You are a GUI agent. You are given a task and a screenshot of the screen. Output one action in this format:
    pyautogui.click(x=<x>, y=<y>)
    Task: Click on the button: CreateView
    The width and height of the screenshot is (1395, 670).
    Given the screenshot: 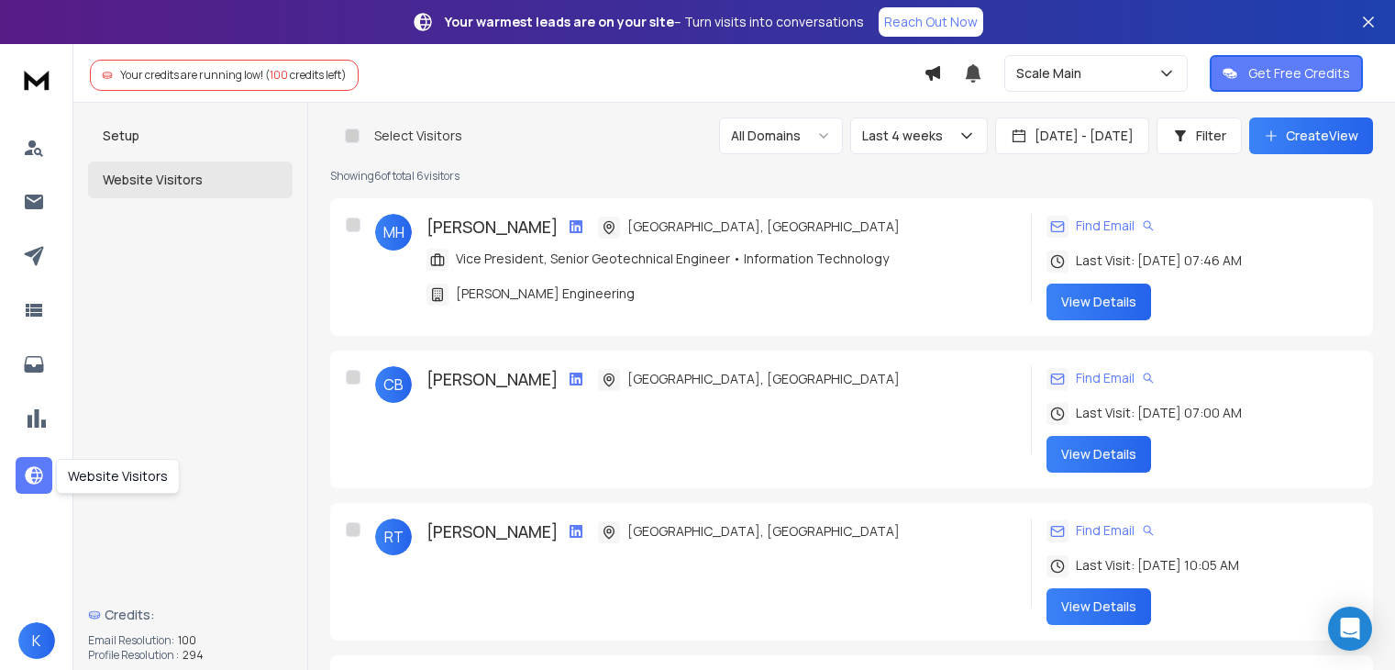 What is the action you would take?
    pyautogui.click(x=1311, y=136)
    